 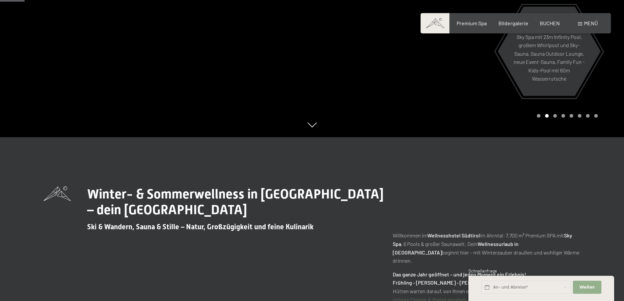 What do you see at coordinates (587, 287) in the screenshot?
I see `button: Weiter` at bounding box center [587, 287].